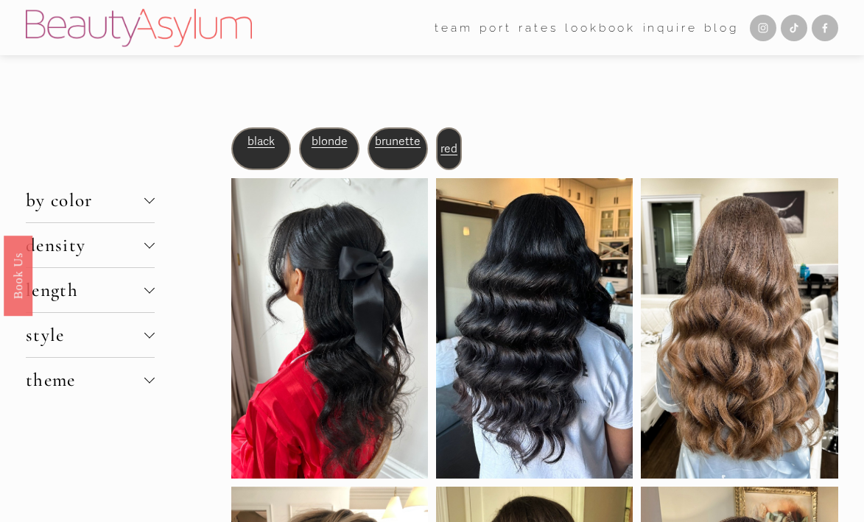 This screenshot has height=522, width=864. I want to click on a: TikTok, so click(794, 28).